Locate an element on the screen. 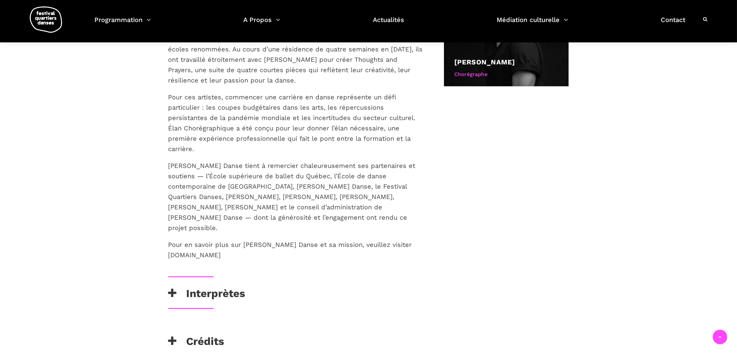 The height and width of the screenshot is (354, 737). p: Pour ces artistes, commencer une carrière en danse représente un défi particulier : les coupes bu... is located at coordinates (296, 123).